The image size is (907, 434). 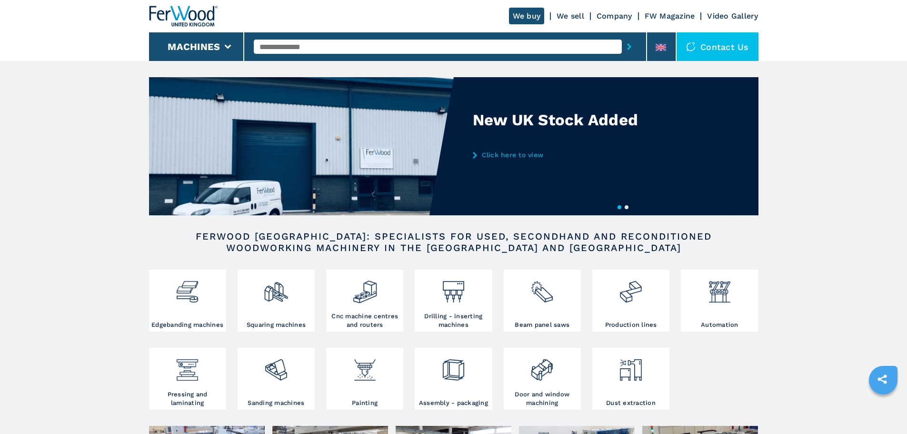 I want to click on a: Door and window machining, so click(x=542, y=378).